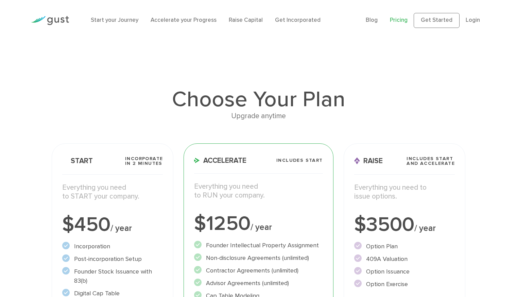  Describe the element at coordinates (78, 161) in the screenshot. I see `span: Start` at that location.